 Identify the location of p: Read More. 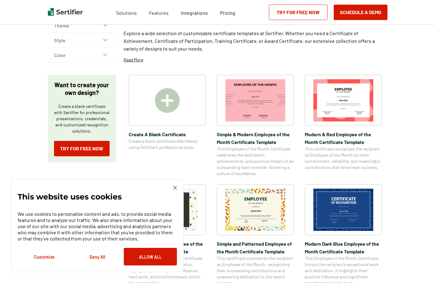
(133, 60).